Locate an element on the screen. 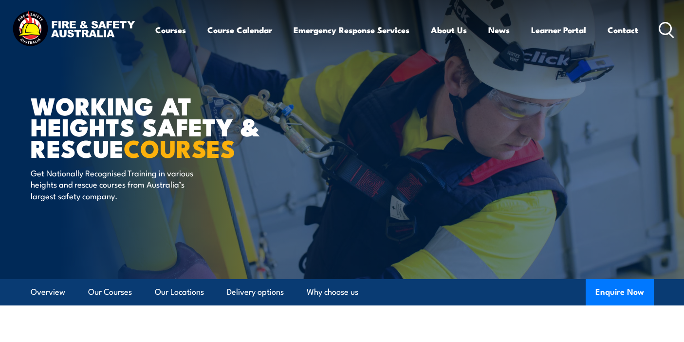 The image size is (684, 342). a: Contact is located at coordinates (623, 30).